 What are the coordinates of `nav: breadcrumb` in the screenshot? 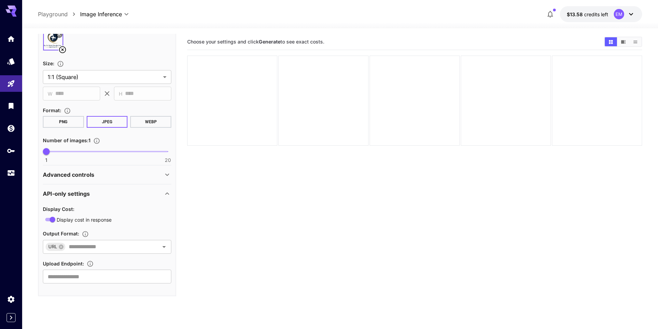 It's located at (59, 14).